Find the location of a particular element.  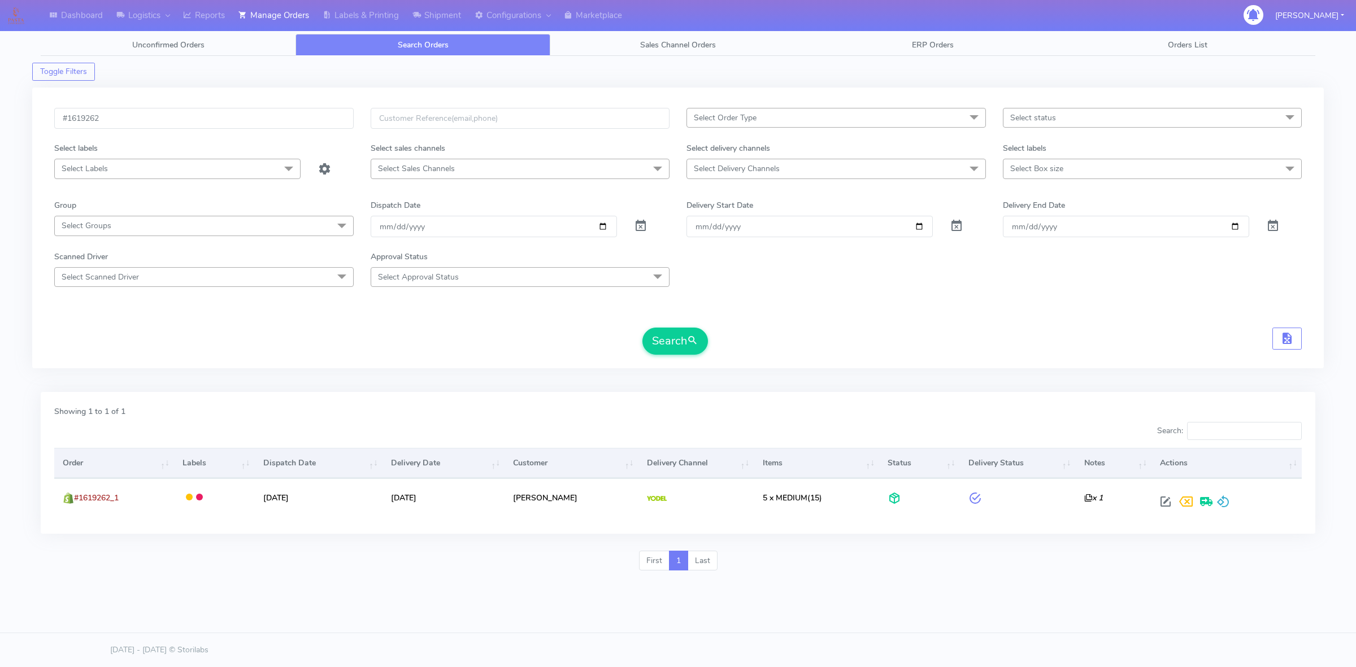

input: Order Id is located at coordinates (204, 118).